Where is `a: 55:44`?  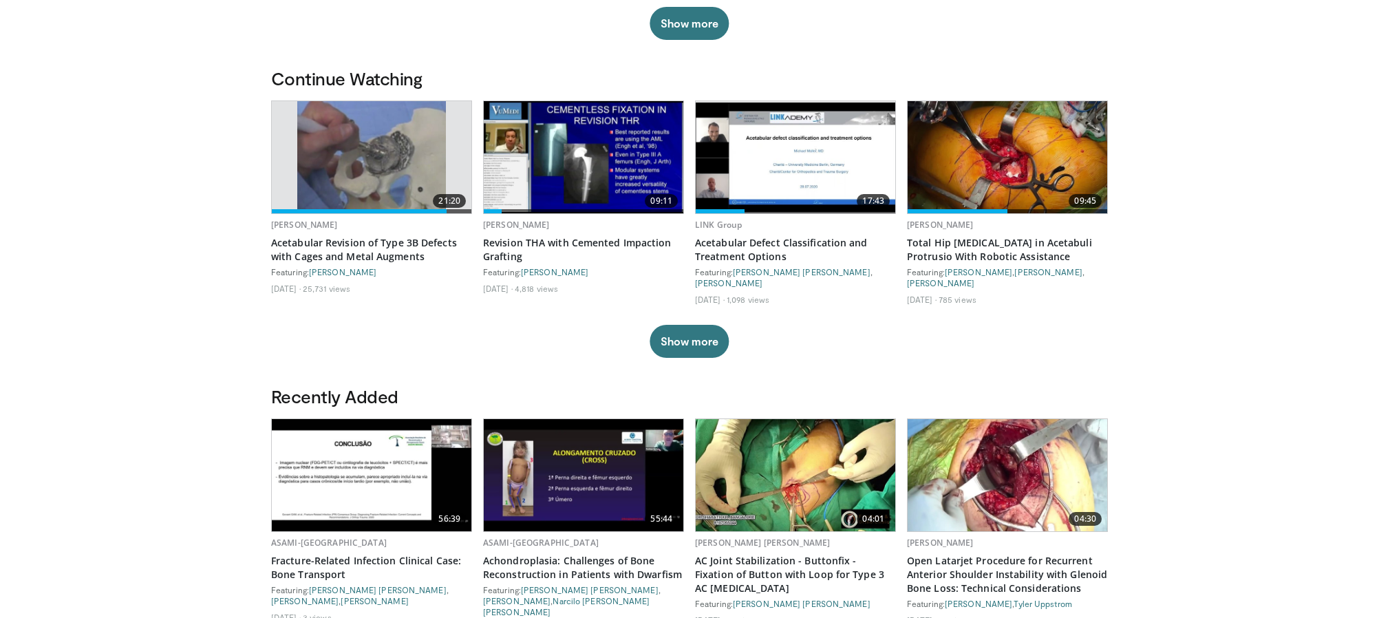
a: 55:44 is located at coordinates (584, 475).